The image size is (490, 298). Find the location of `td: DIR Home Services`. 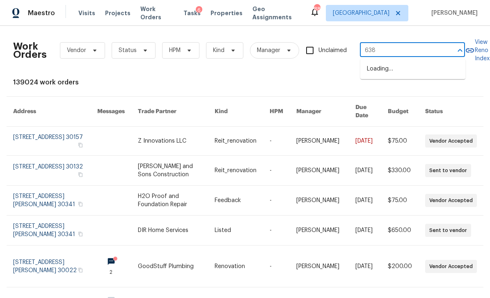

td: DIR Home Services is located at coordinates (170, 231).